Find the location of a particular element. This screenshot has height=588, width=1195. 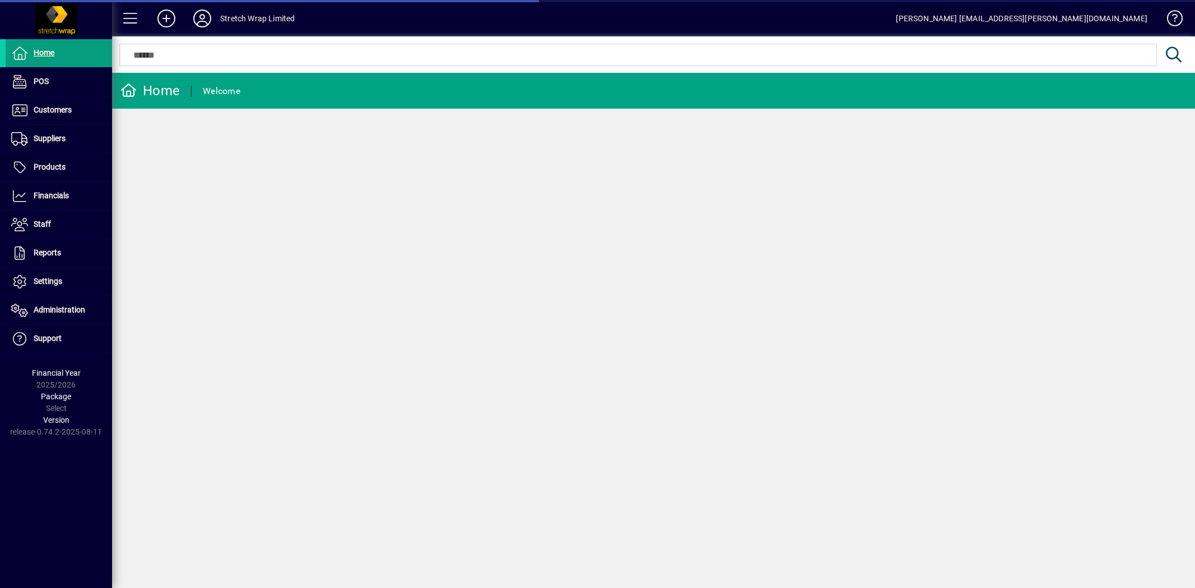

a: Administration is located at coordinates (59, 310).